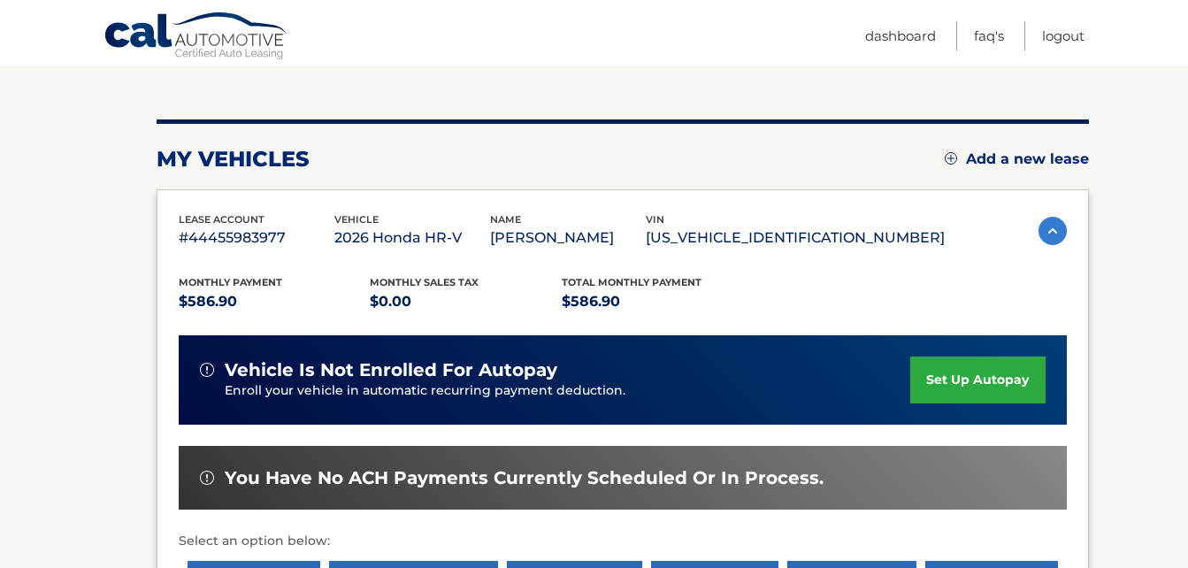 The width and height of the screenshot is (1188, 568). I want to click on span: name, so click(505, 219).